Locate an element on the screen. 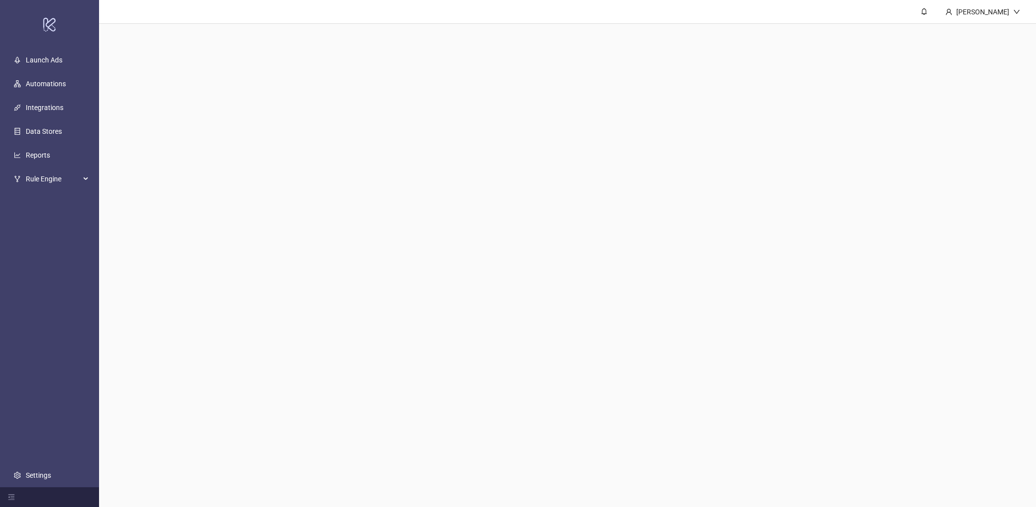  span: Rule Engine is located at coordinates (53, 179).